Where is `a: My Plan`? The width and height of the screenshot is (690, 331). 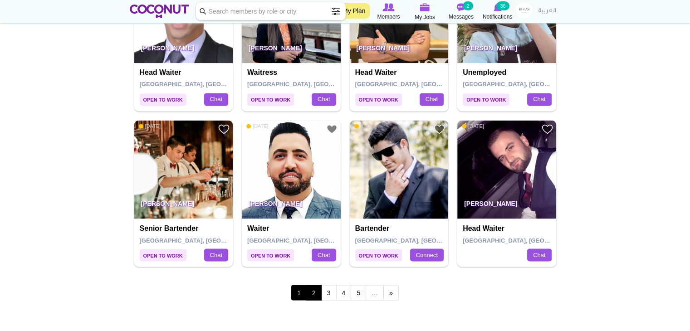
a: My Plan is located at coordinates (354, 11).